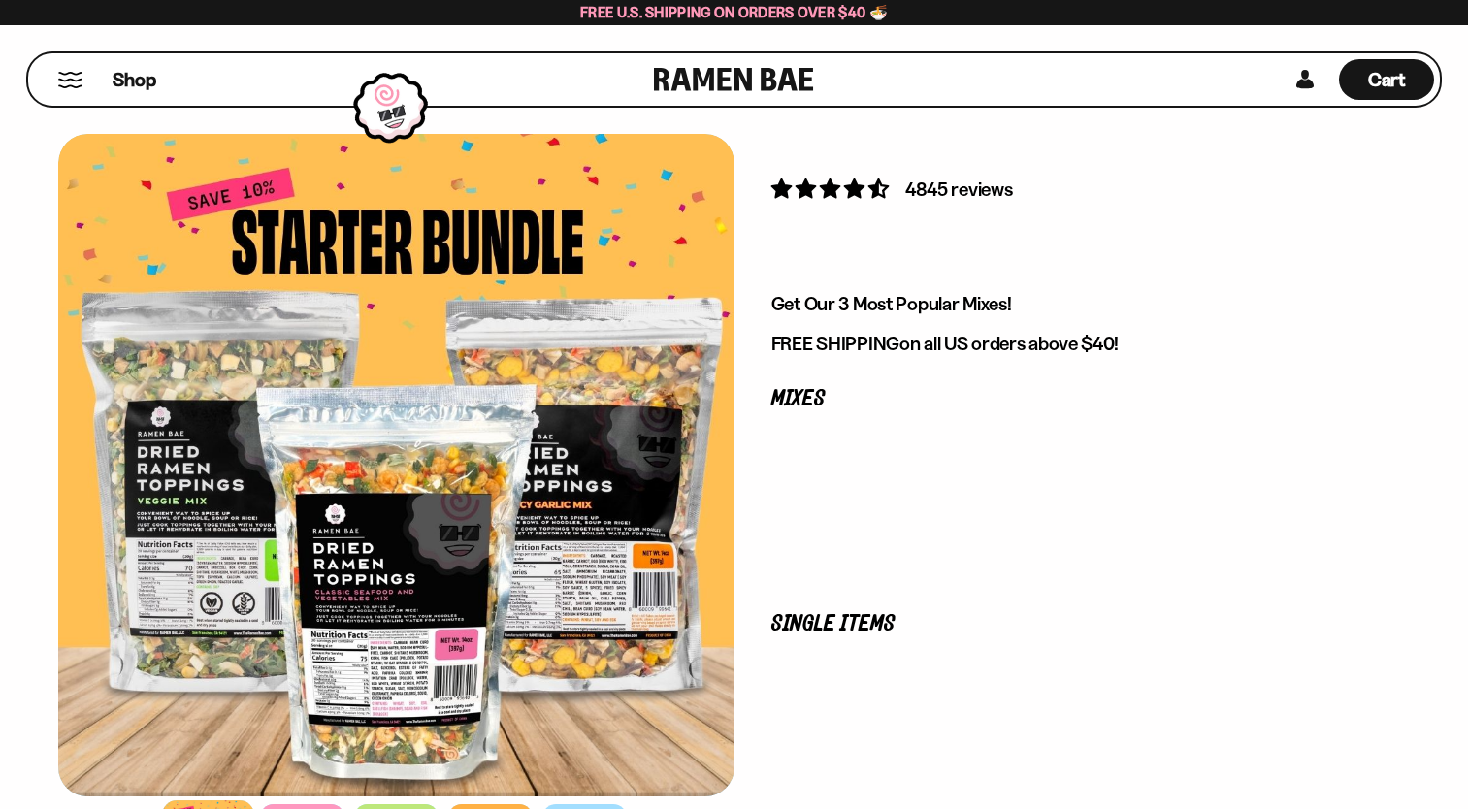  I want to click on p: Get Our 3 Most Popular Mixes!, so click(1072, 304).